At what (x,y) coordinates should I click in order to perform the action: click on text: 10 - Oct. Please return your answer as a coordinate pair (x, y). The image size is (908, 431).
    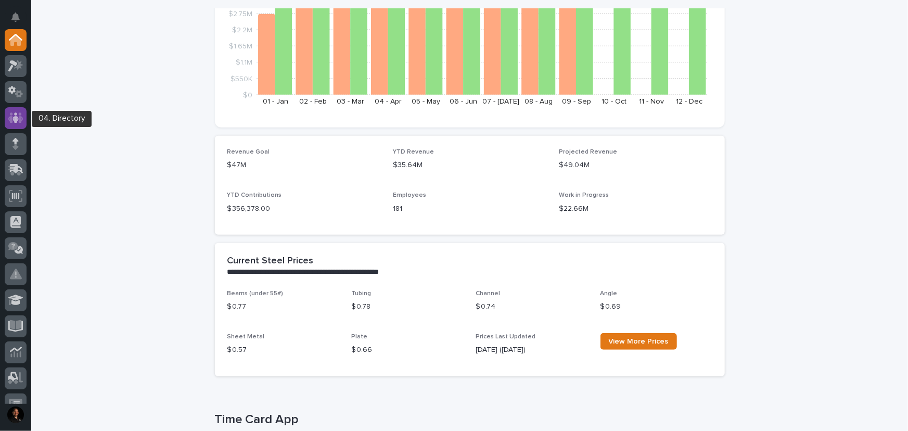
    Looking at the image, I should click on (614, 101).